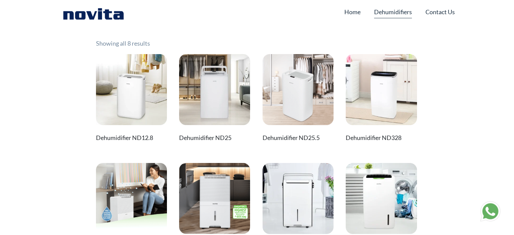 The height and width of the screenshot is (235, 514). Describe the element at coordinates (393, 12) in the screenshot. I see `a: Dehumidifiers` at that location.